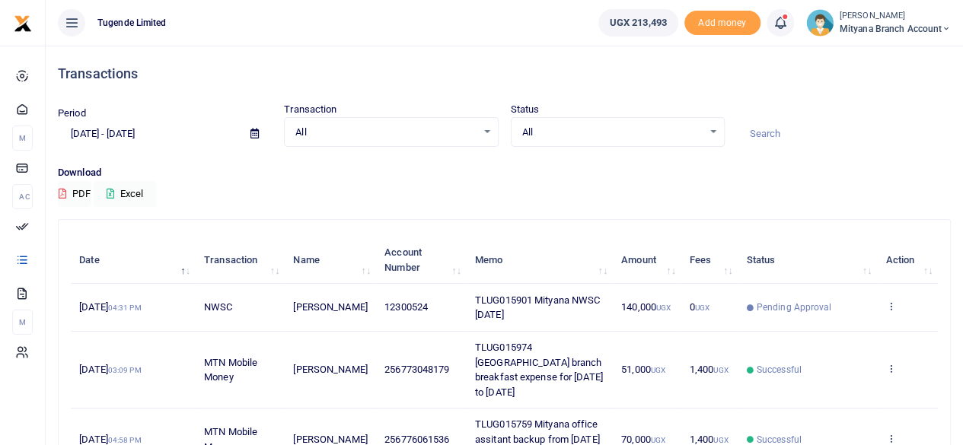 This screenshot has height=445, width=963. Describe the element at coordinates (525, 110) in the screenshot. I see `label: Status` at that location.